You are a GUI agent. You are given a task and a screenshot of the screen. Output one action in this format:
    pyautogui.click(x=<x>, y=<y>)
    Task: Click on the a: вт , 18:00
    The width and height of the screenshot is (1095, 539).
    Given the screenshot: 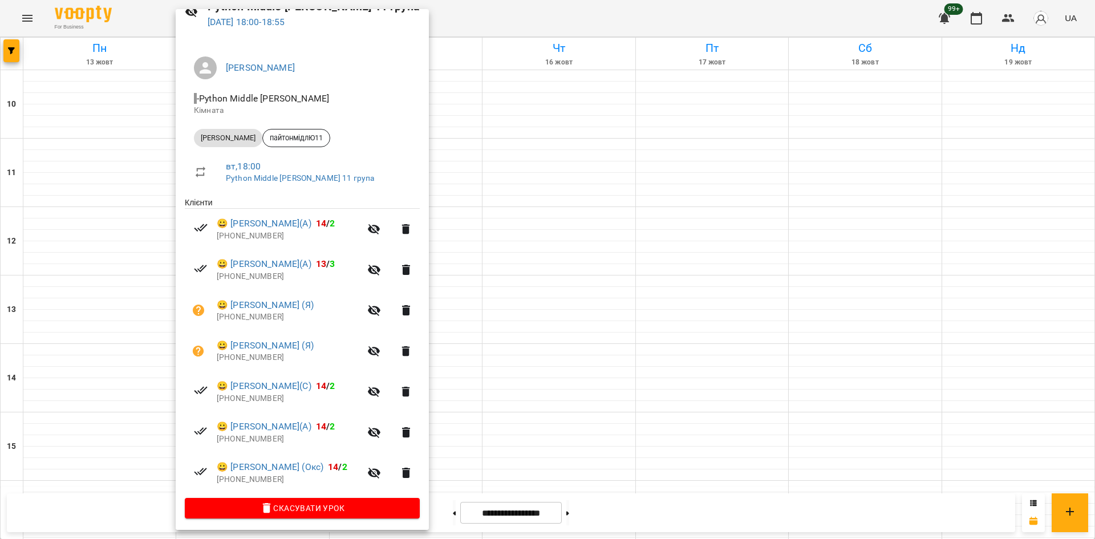 What is the action you would take?
    pyautogui.click(x=243, y=166)
    